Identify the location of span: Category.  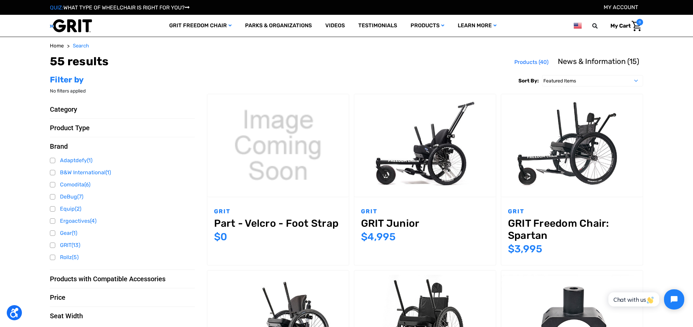
(63, 109).